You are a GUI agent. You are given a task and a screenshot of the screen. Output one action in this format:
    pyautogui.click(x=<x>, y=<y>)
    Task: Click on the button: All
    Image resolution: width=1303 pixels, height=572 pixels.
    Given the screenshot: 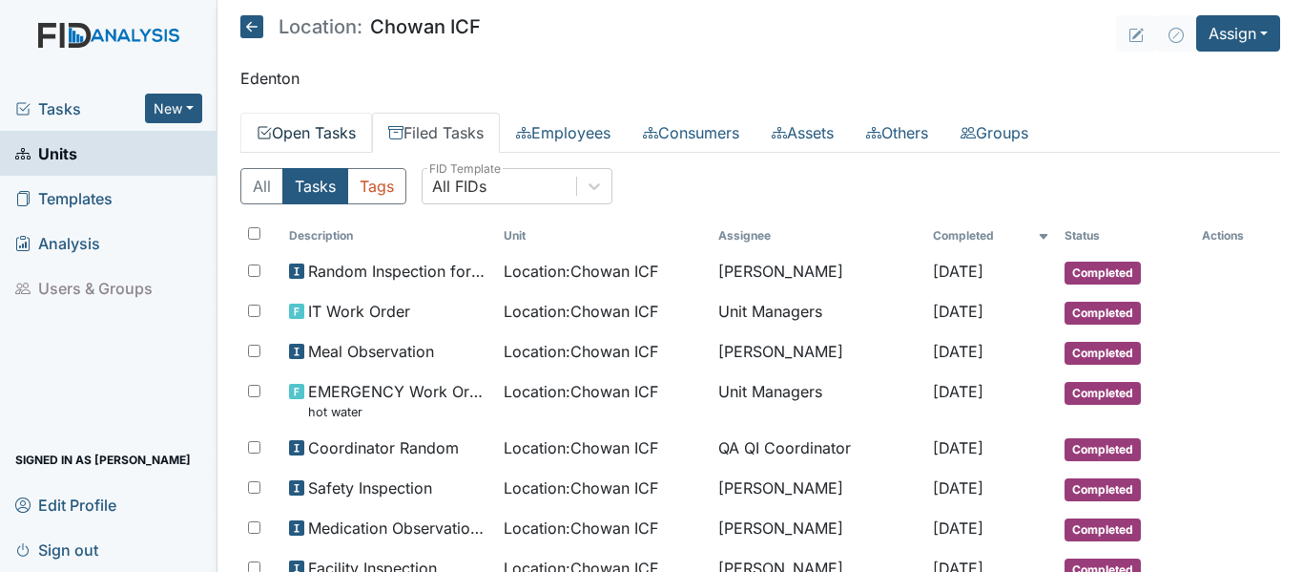 What is the action you would take?
    pyautogui.click(x=261, y=186)
    